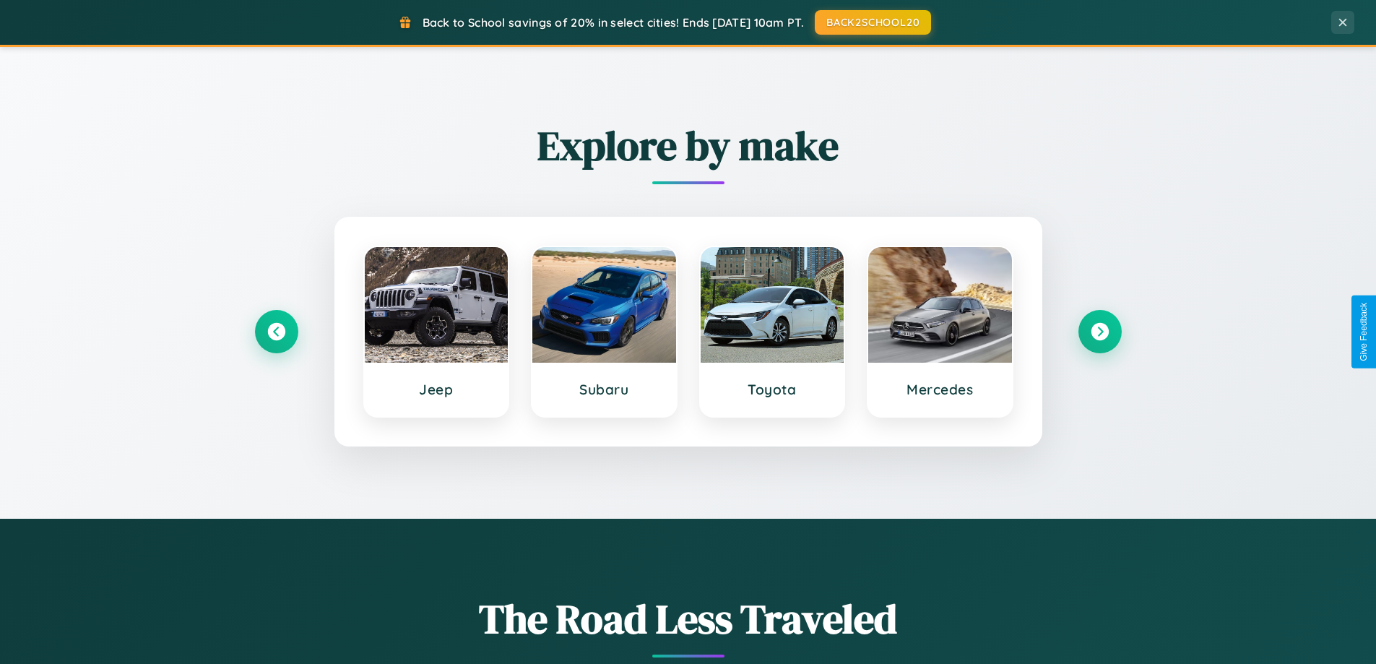 Image resolution: width=1376 pixels, height=664 pixels. I want to click on h3: Subaru, so click(604, 389).